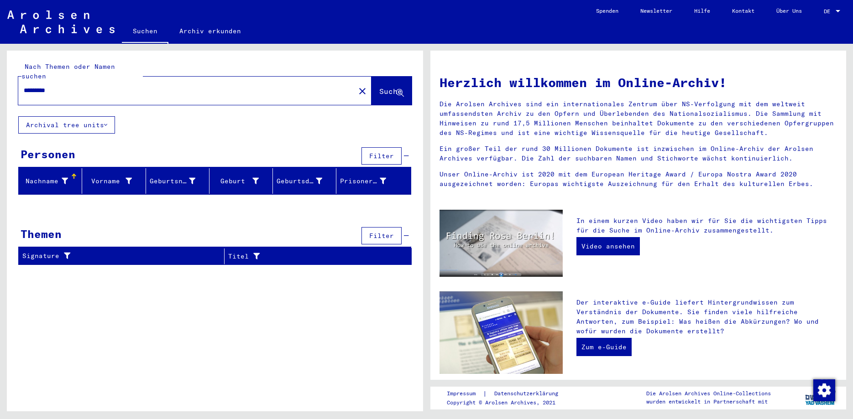 Image resolution: width=853 pixels, height=419 pixels. I want to click on mat-header-cell: Geburtsdatum, so click(304, 181).